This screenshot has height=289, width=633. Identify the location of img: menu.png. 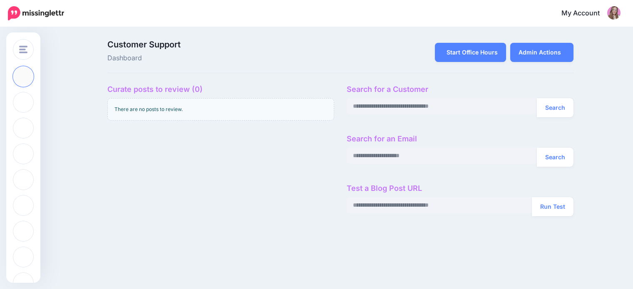
(23, 50).